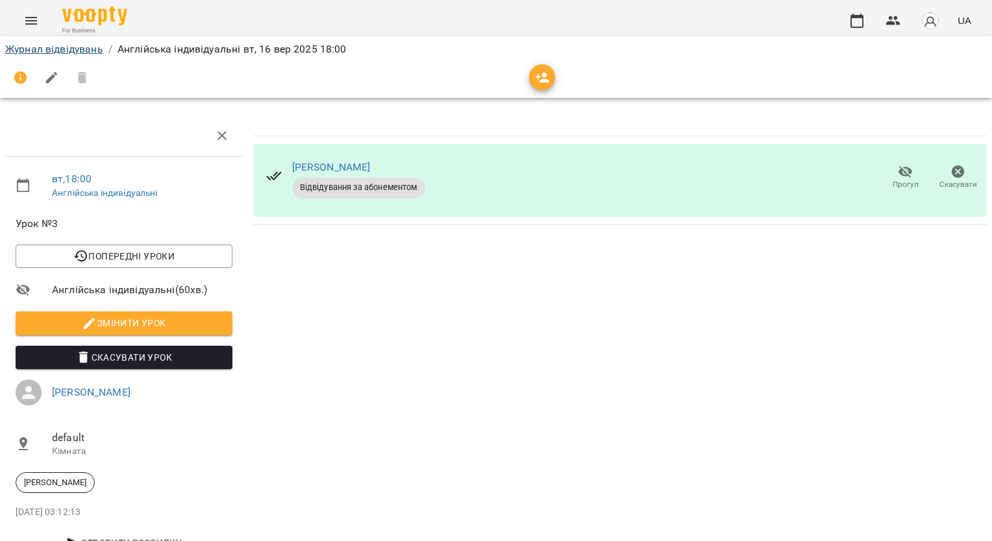 Image resolution: width=992 pixels, height=541 pixels. What do you see at coordinates (142, 452) in the screenshot?
I see `p: Кімната` at bounding box center [142, 452].